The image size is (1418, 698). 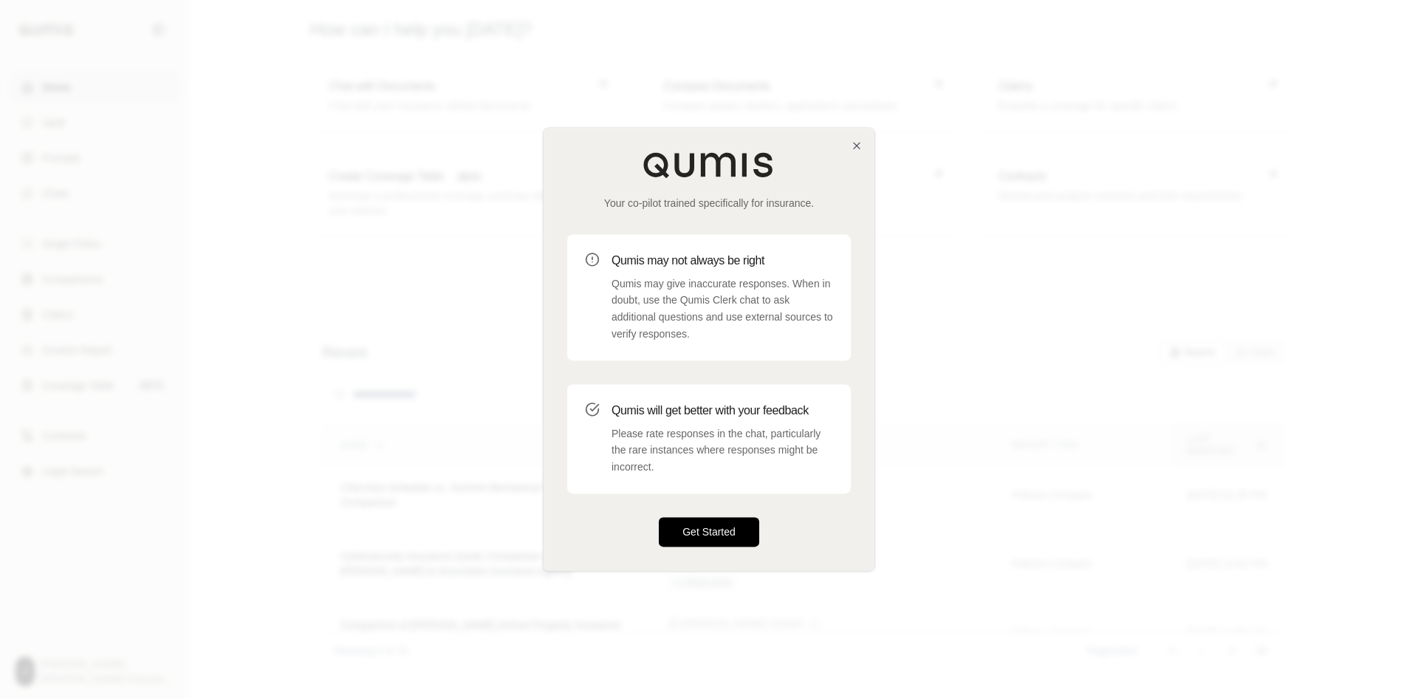 I want to click on p: Please rate responses in the chat, particularly the rare instances where responses might be incor..., so click(x=722, y=450).